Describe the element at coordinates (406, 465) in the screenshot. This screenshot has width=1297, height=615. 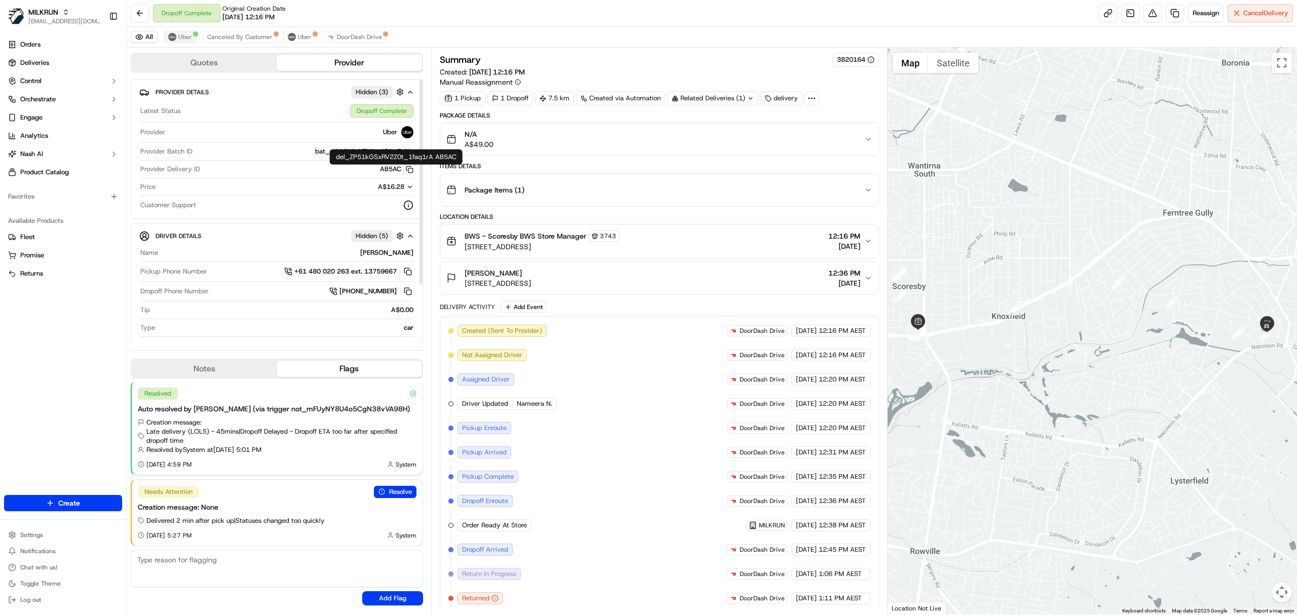
I see `span: System` at that location.